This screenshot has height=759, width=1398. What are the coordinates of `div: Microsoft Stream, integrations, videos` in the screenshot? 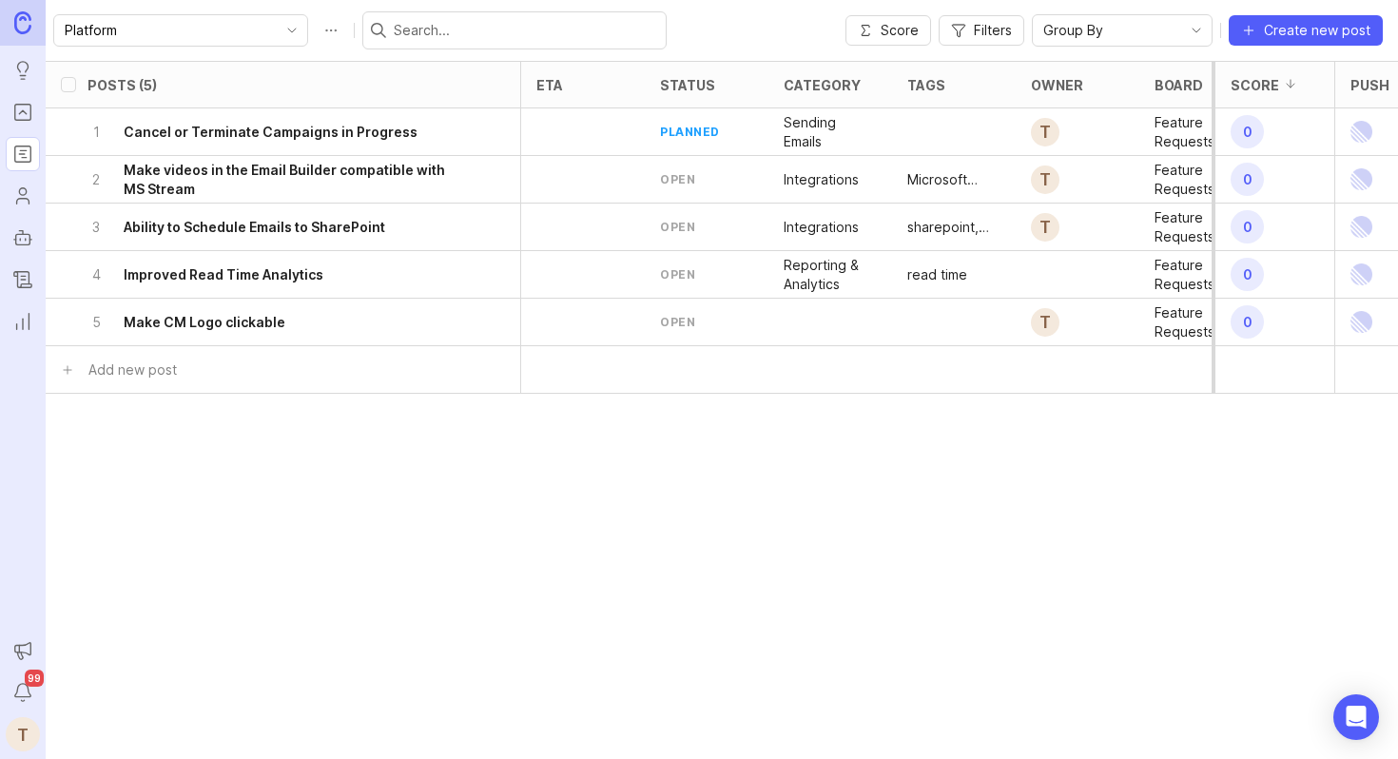 It's located at (954, 180).